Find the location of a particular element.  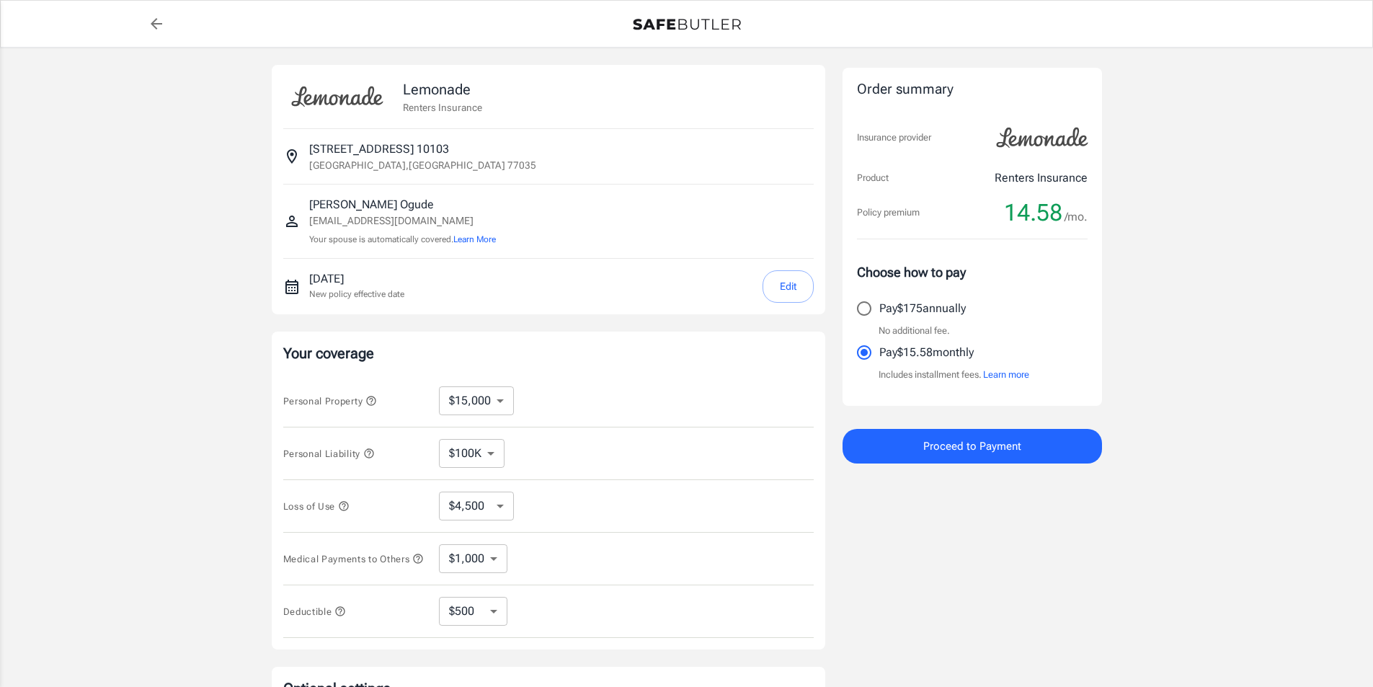

p: Choose how to pay is located at coordinates (972, 272).